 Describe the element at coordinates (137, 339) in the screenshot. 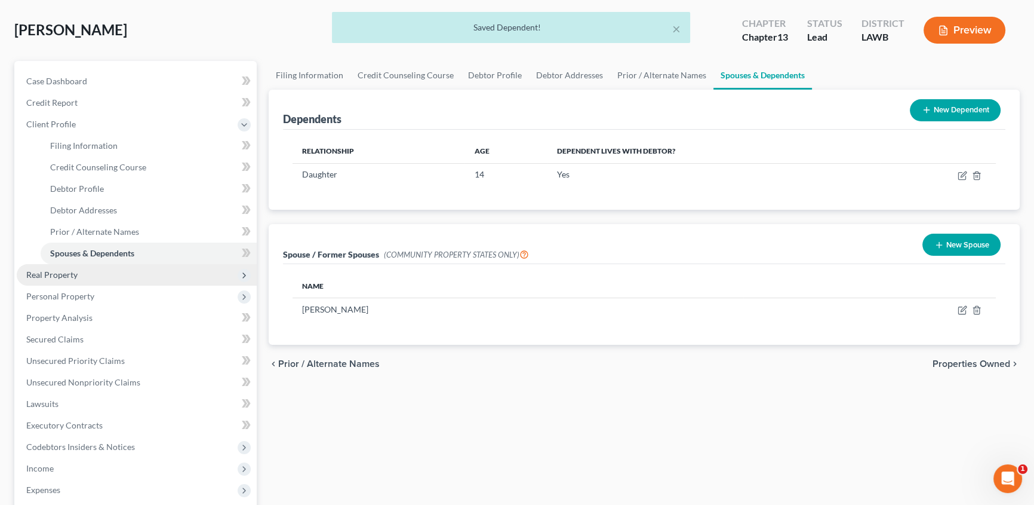

I see `a: Secured Claims` at that location.